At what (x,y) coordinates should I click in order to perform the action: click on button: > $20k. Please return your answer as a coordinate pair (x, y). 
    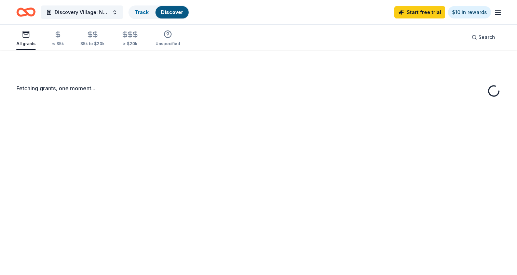
    Looking at the image, I should click on (130, 39).